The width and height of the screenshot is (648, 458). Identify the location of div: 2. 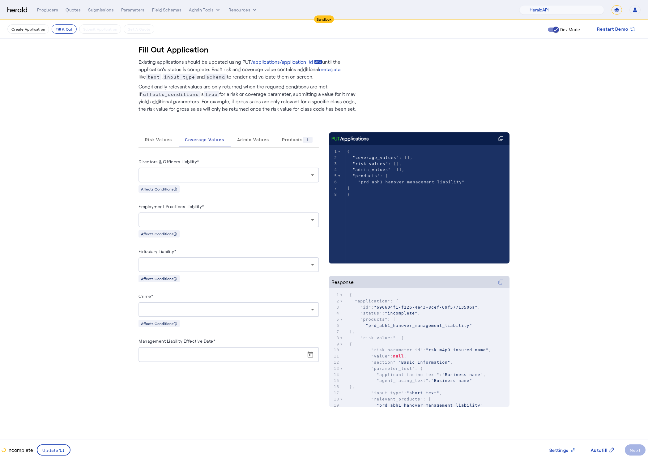
(334, 301).